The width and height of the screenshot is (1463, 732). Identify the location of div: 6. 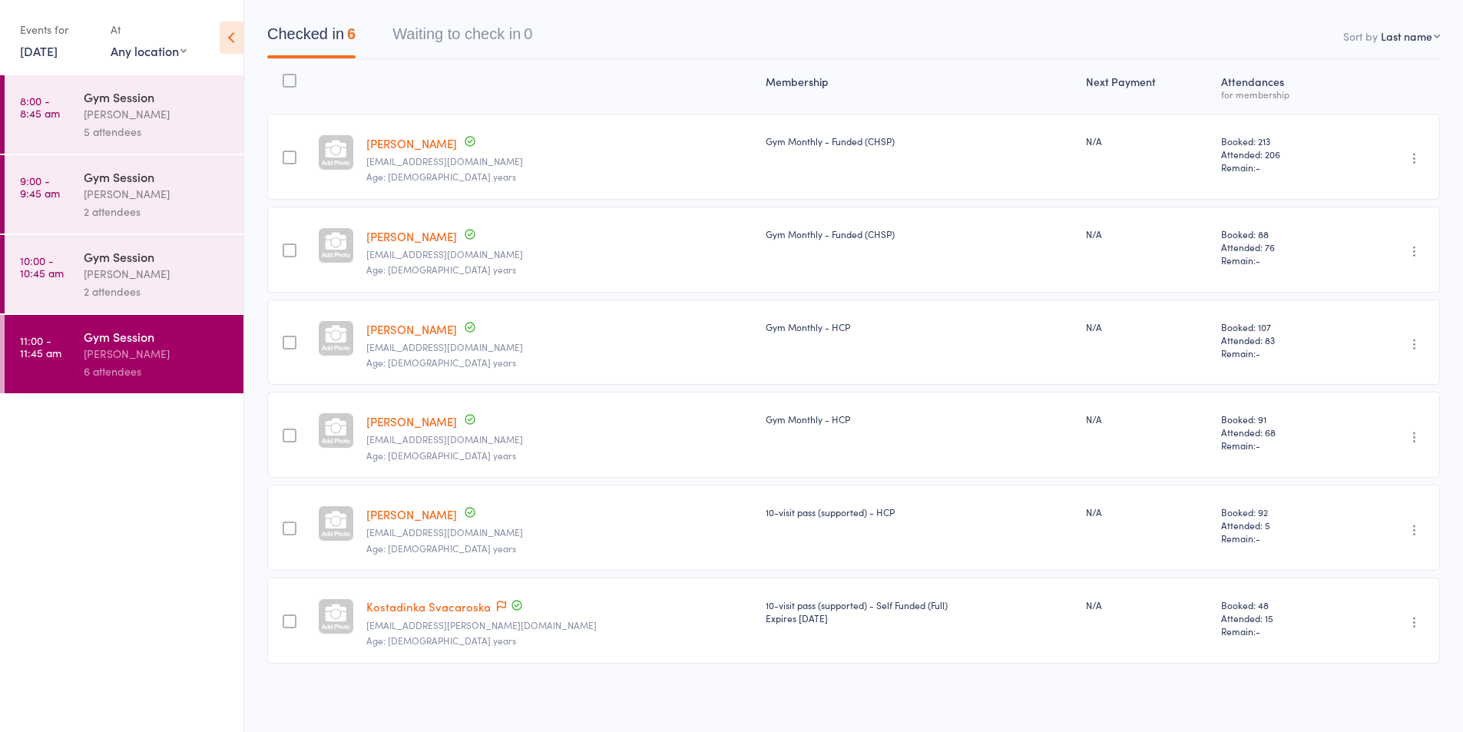
(351, 34).